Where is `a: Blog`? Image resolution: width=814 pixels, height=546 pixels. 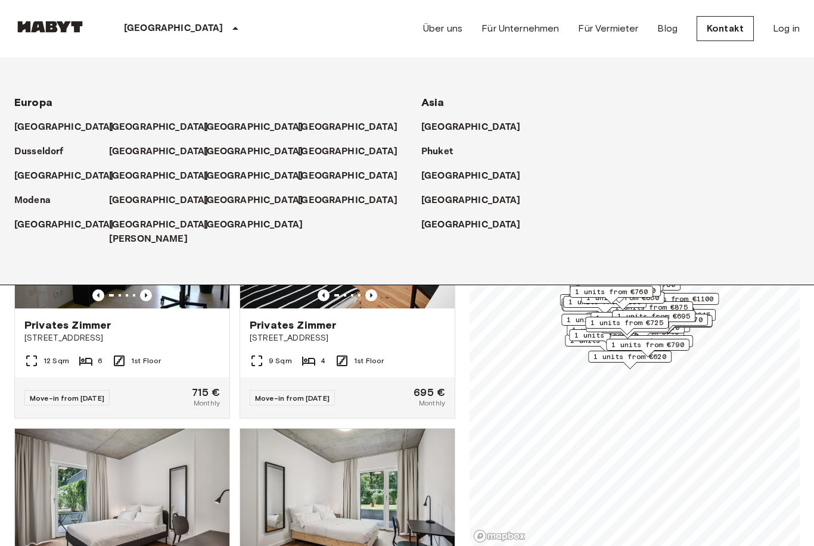 a: Blog is located at coordinates (667, 29).